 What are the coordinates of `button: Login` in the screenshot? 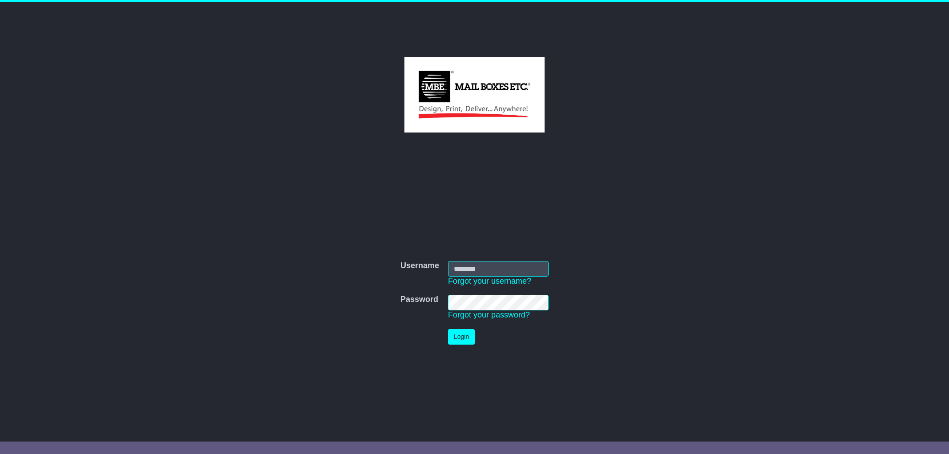 It's located at (461, 337).